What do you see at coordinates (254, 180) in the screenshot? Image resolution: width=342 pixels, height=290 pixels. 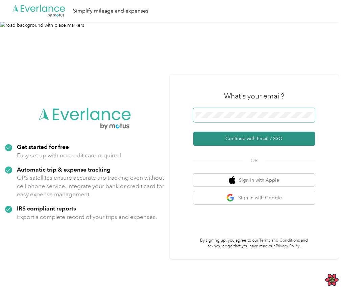 I see `button: apple logoSign in with Apple` at bounding box center [254, 180].